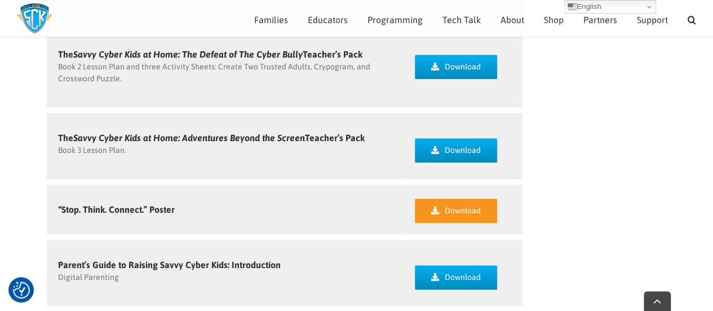  I want to click on h5: Parent’s Guide to Raising Savvy Cyber Kids: Introduction, so click(225, 264).